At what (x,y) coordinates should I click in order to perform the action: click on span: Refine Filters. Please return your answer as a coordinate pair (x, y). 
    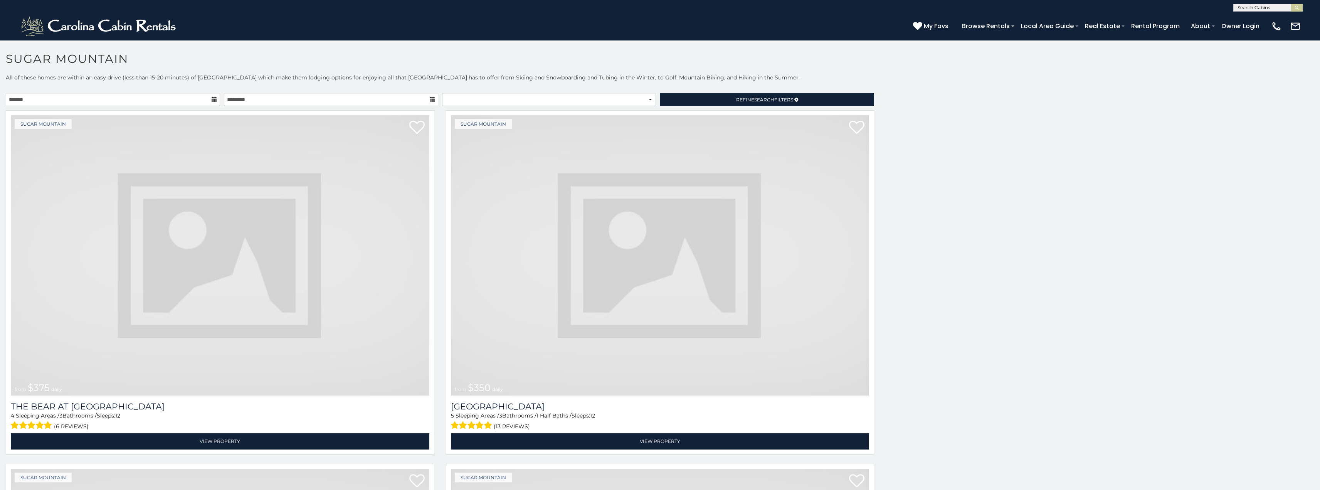
    Looking at the image, I should click on (765, 99).